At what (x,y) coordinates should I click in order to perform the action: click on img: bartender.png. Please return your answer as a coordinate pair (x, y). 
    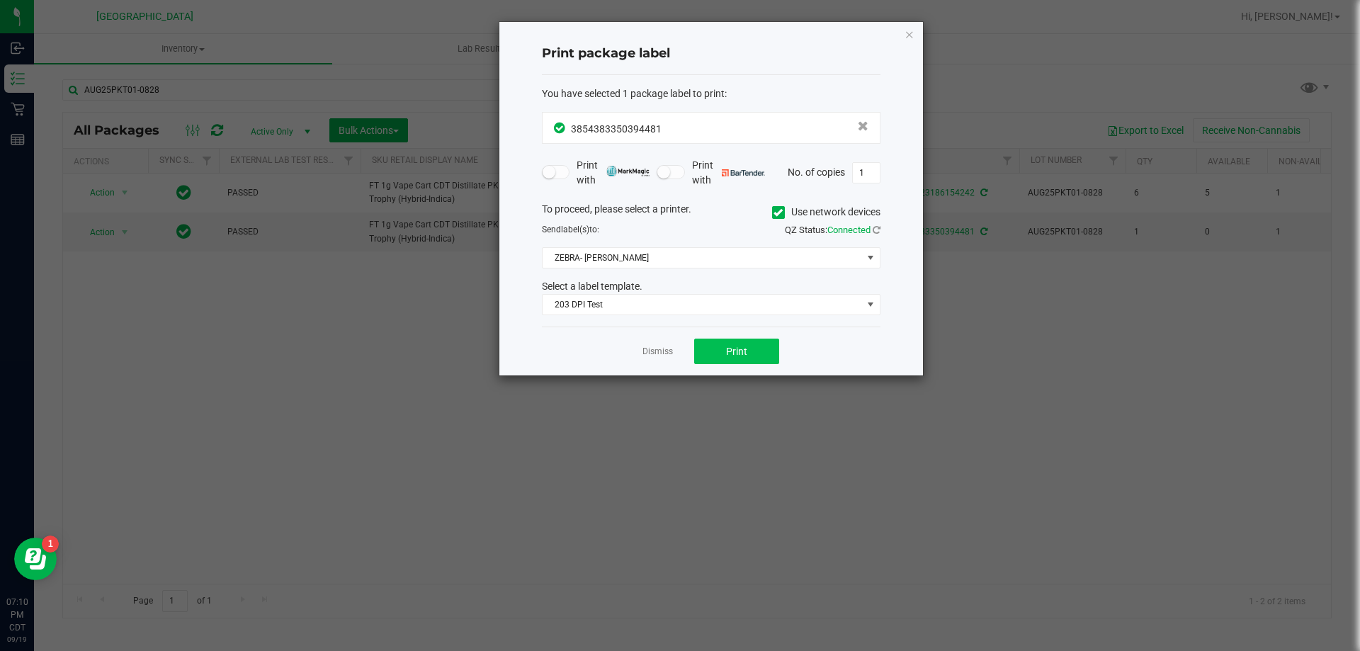
    Looking at the image, I should click on (743, 173).